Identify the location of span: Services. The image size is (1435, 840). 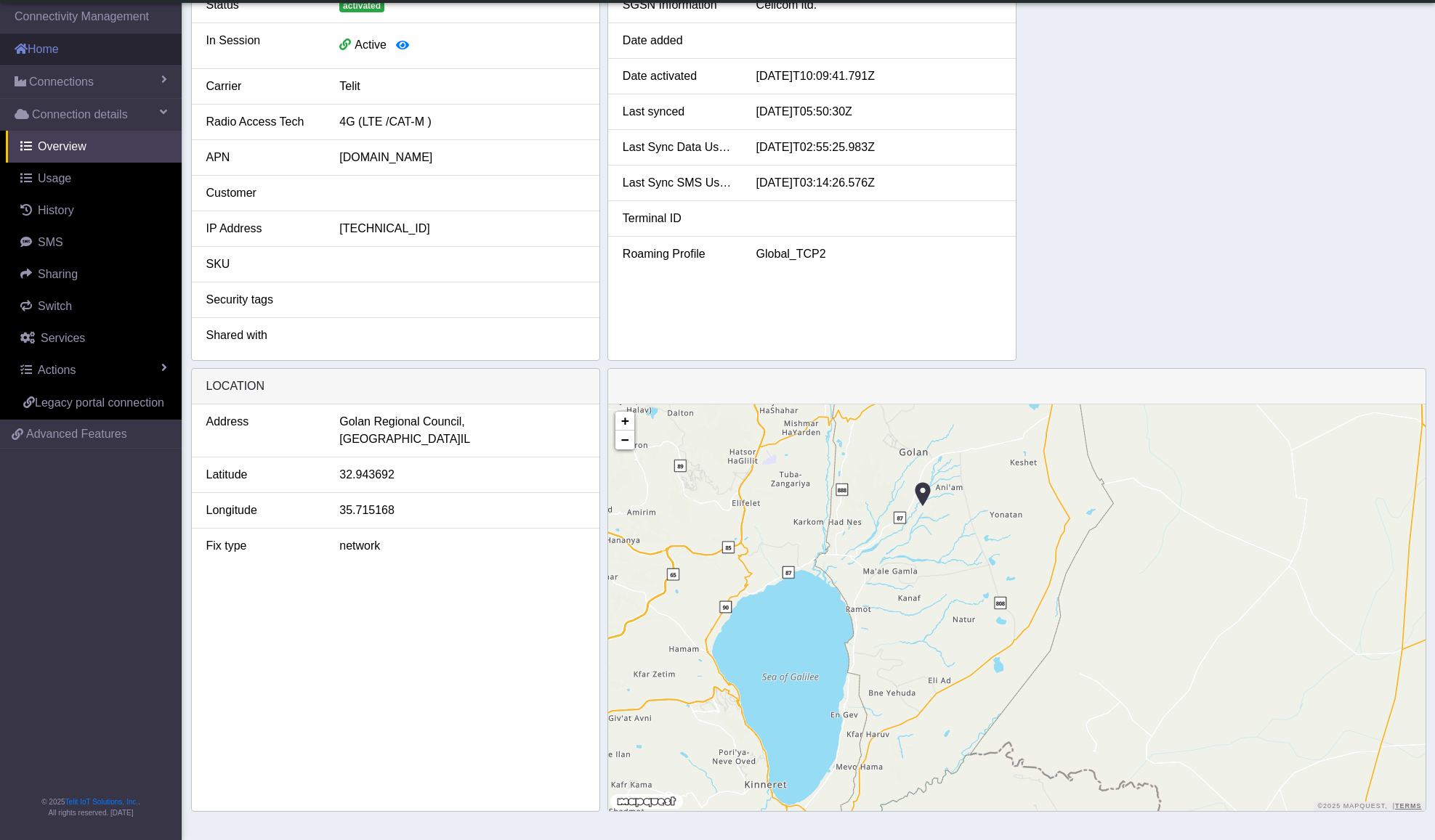
(63, 338).